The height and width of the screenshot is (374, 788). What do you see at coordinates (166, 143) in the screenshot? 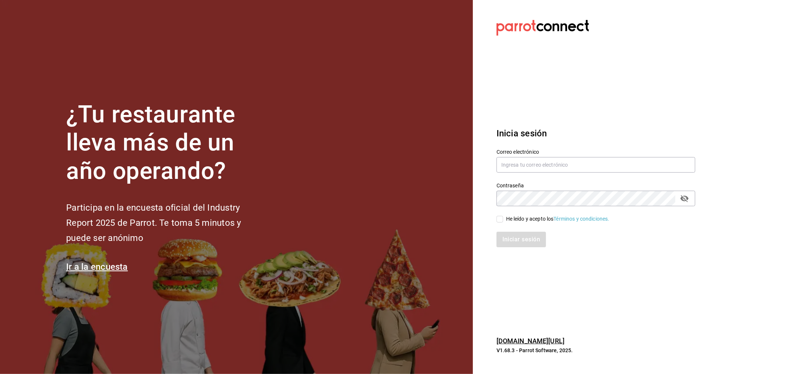
I see `h1: ¿Tu restaurante lleva más de un año operando?` at bounding box center [166, 143].